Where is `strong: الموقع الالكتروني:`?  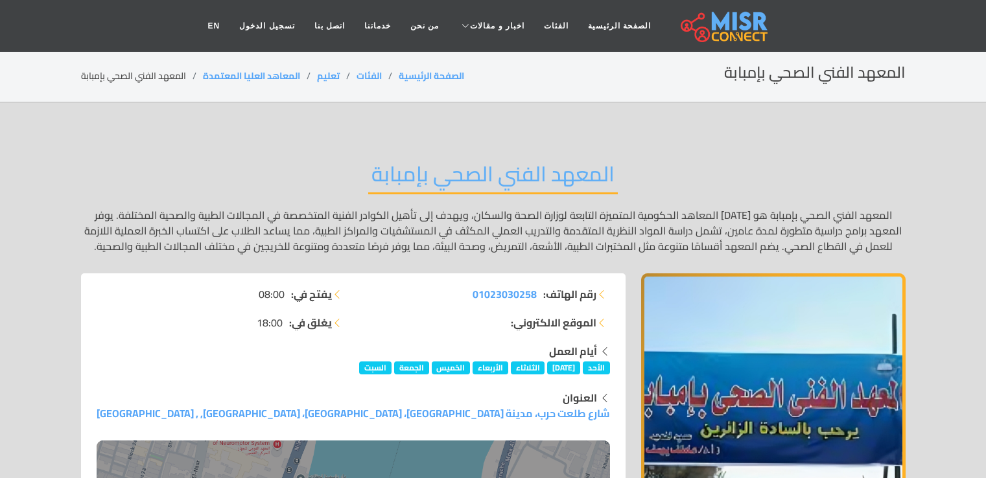 strong: الموقع الالكتروني: is located at coordinates (553, 323).